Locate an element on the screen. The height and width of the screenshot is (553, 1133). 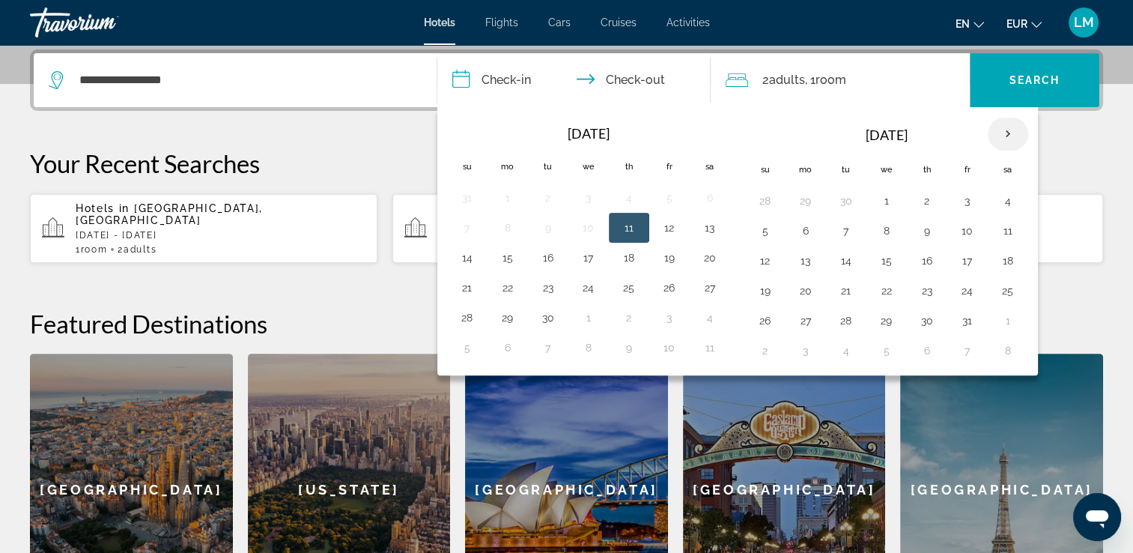
a: Cars is located at coordinates (559, 22).